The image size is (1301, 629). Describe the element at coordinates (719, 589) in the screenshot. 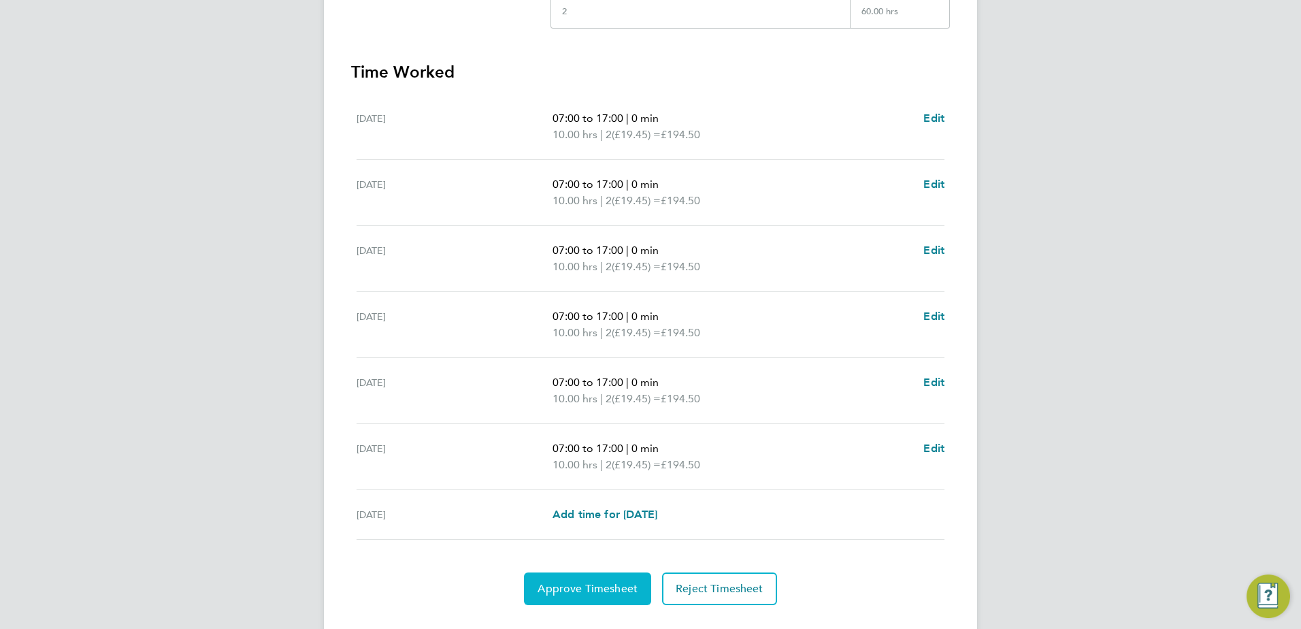

I see `span: Reject Timesheet` at that location.